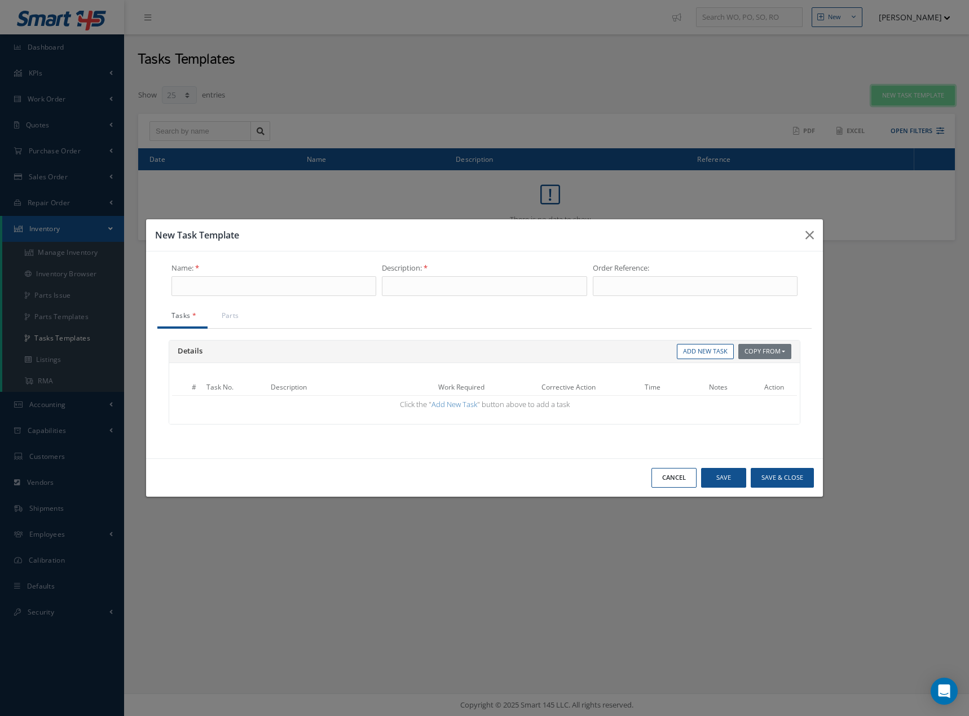  I want to click on label: Name:, so click(185, 268).